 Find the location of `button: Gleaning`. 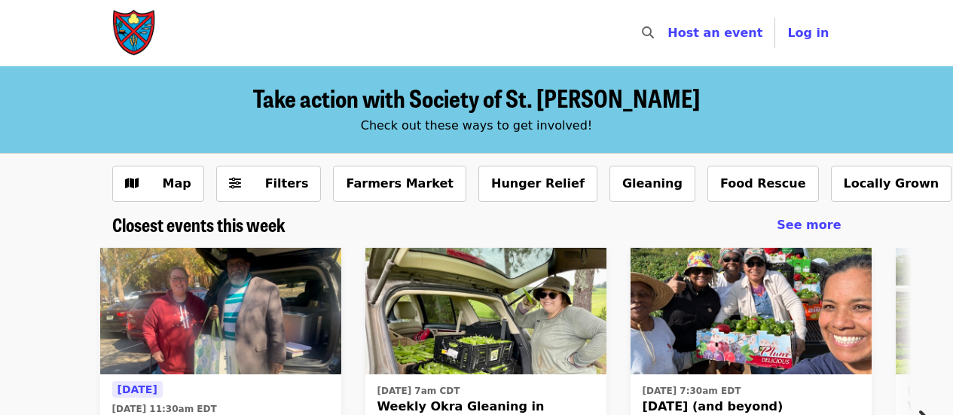

button: Gleaning is located at coordinates (653, 184).